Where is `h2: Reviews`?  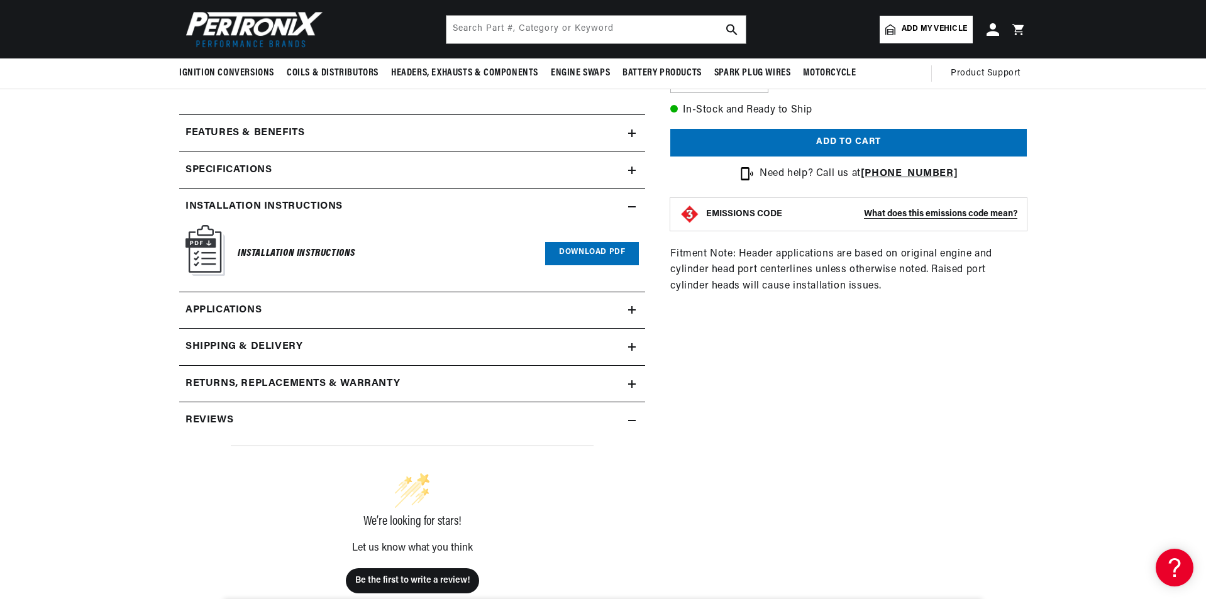
h2: Reviews is located at coordinates (209, 421).